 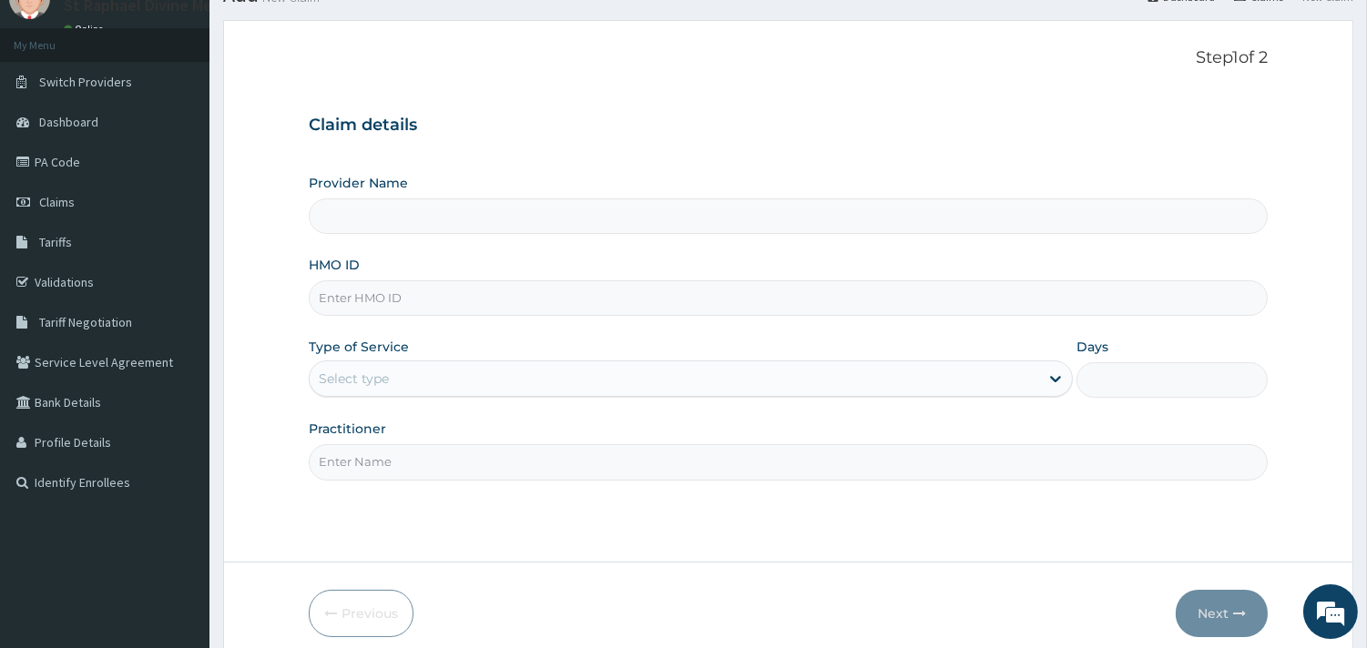 I want to click on p: Step 1 of 2, so click(x=788, y=58).